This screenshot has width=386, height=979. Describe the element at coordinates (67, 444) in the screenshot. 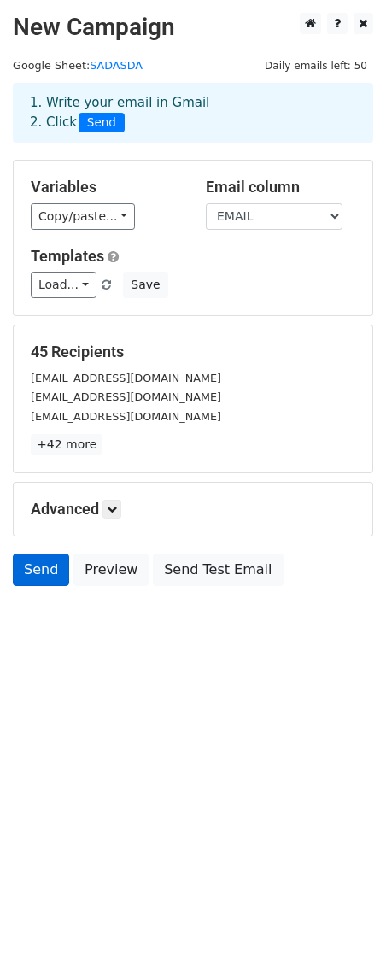

I see `a: +42 more` at that location.